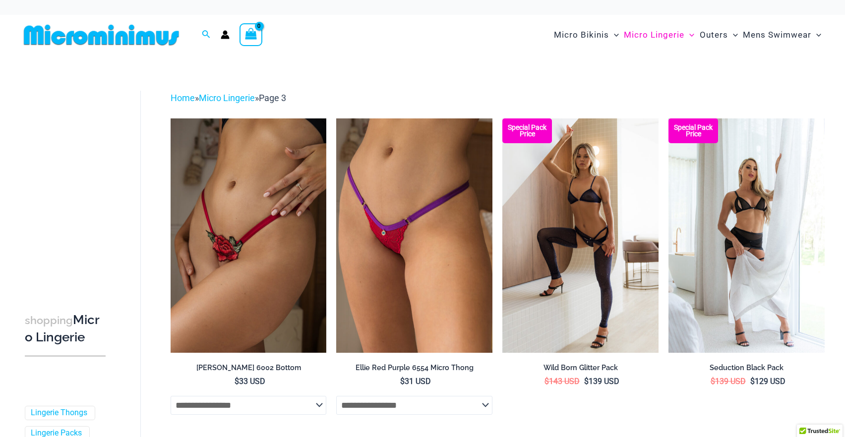 The image size is (845, 437). What do you see at coordinates (206, 35) in the screenshot?
I see `a: Search icon link` at bounding box center [206, 35].